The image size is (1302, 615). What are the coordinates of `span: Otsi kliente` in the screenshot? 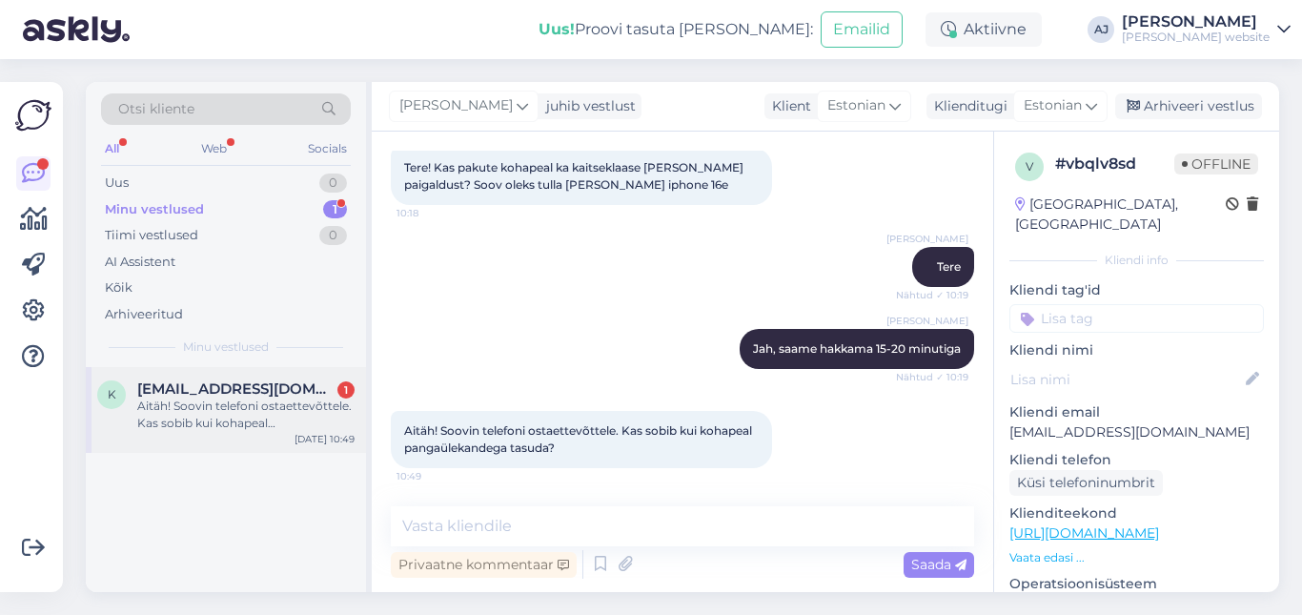 It's located at (156, 109).